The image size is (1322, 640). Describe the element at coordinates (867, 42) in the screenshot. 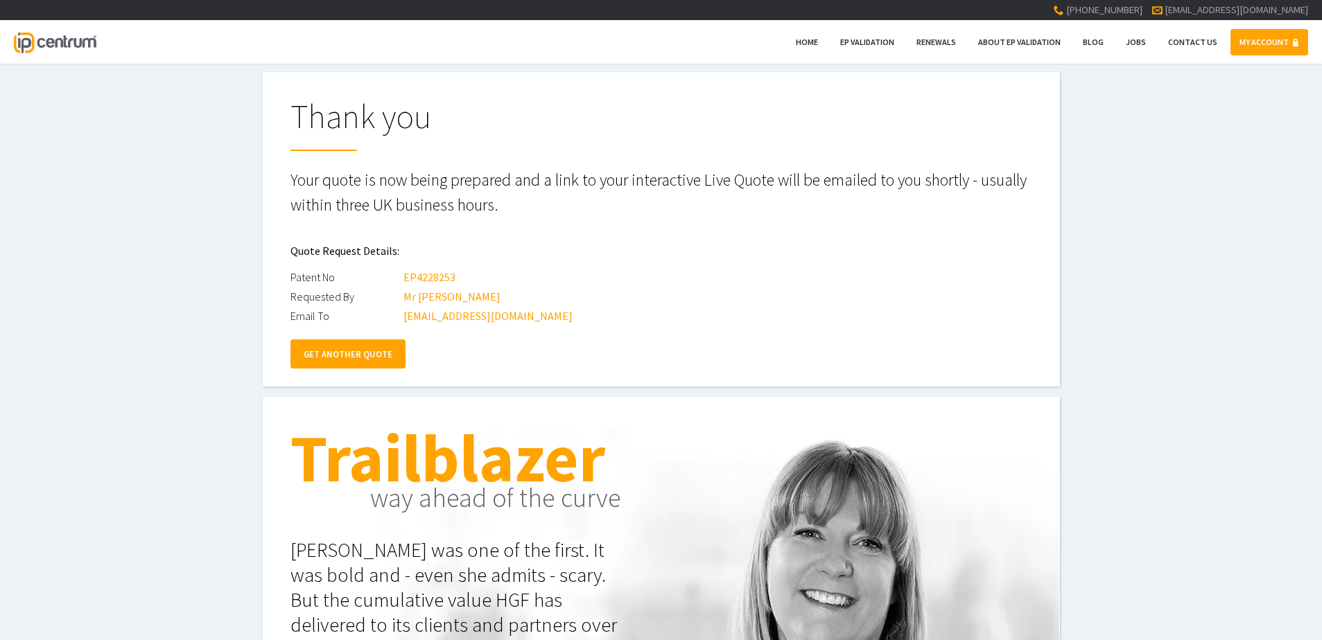

I see `a: EP Validation` at that location.